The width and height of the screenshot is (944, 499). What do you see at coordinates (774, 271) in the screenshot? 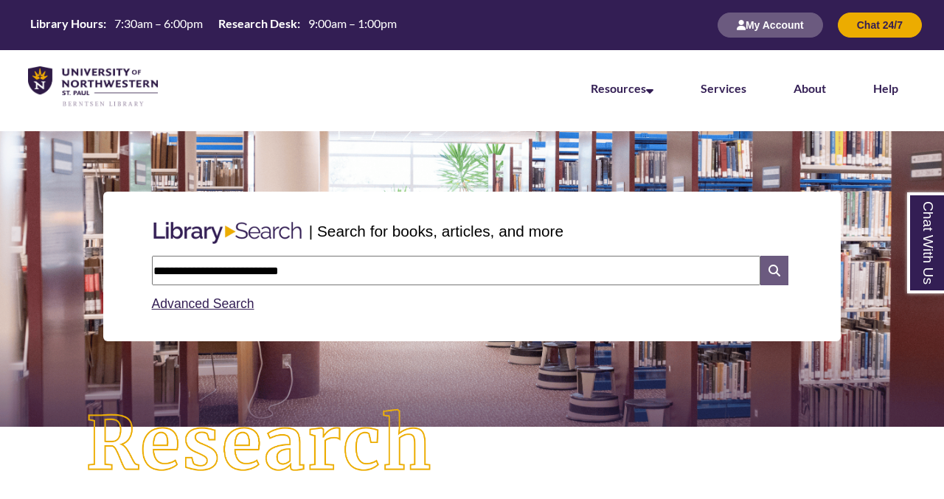
I see `i: Search` at bounding box center [774, 271].